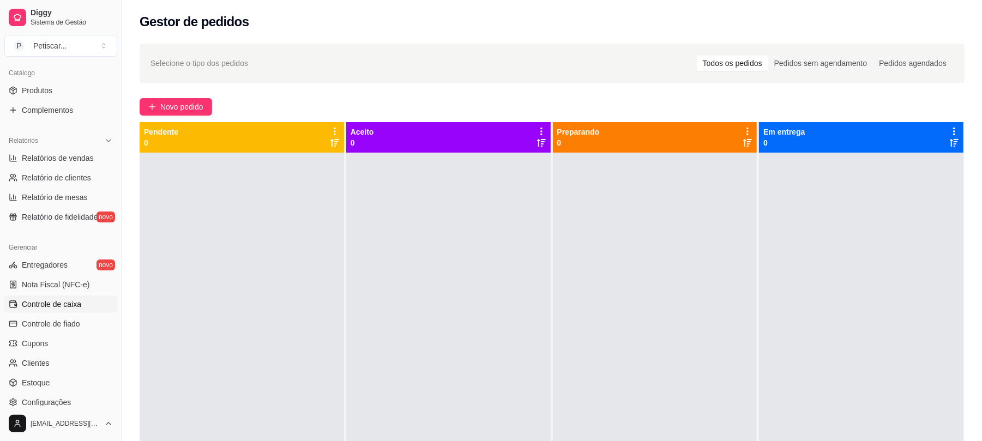 This screenshot has width=982, height=441. Describe the element at coordinates (61, 304) in the screenshot. I see `a: Controle de caixa` at that location.